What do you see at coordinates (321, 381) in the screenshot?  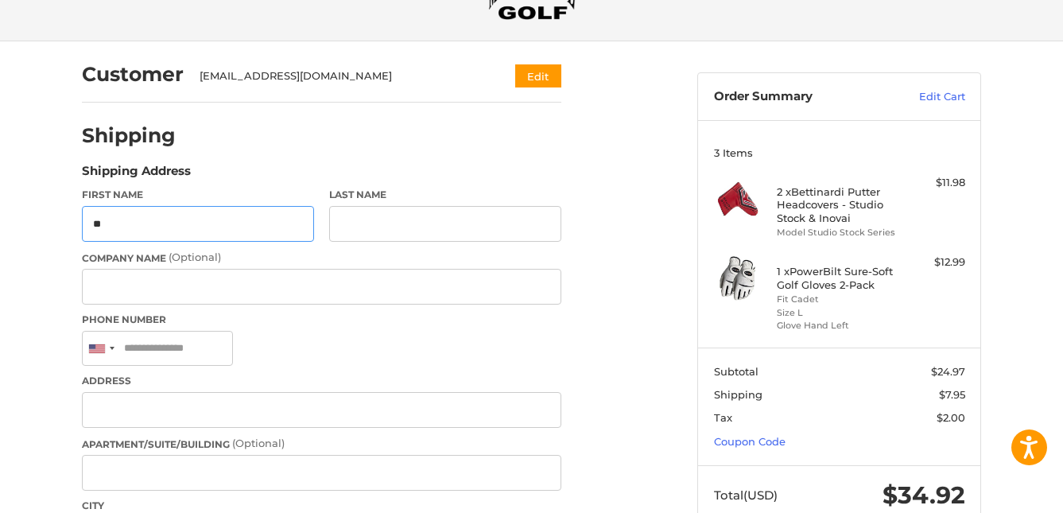 I see `label: Address` at bounding box center [321, 381].